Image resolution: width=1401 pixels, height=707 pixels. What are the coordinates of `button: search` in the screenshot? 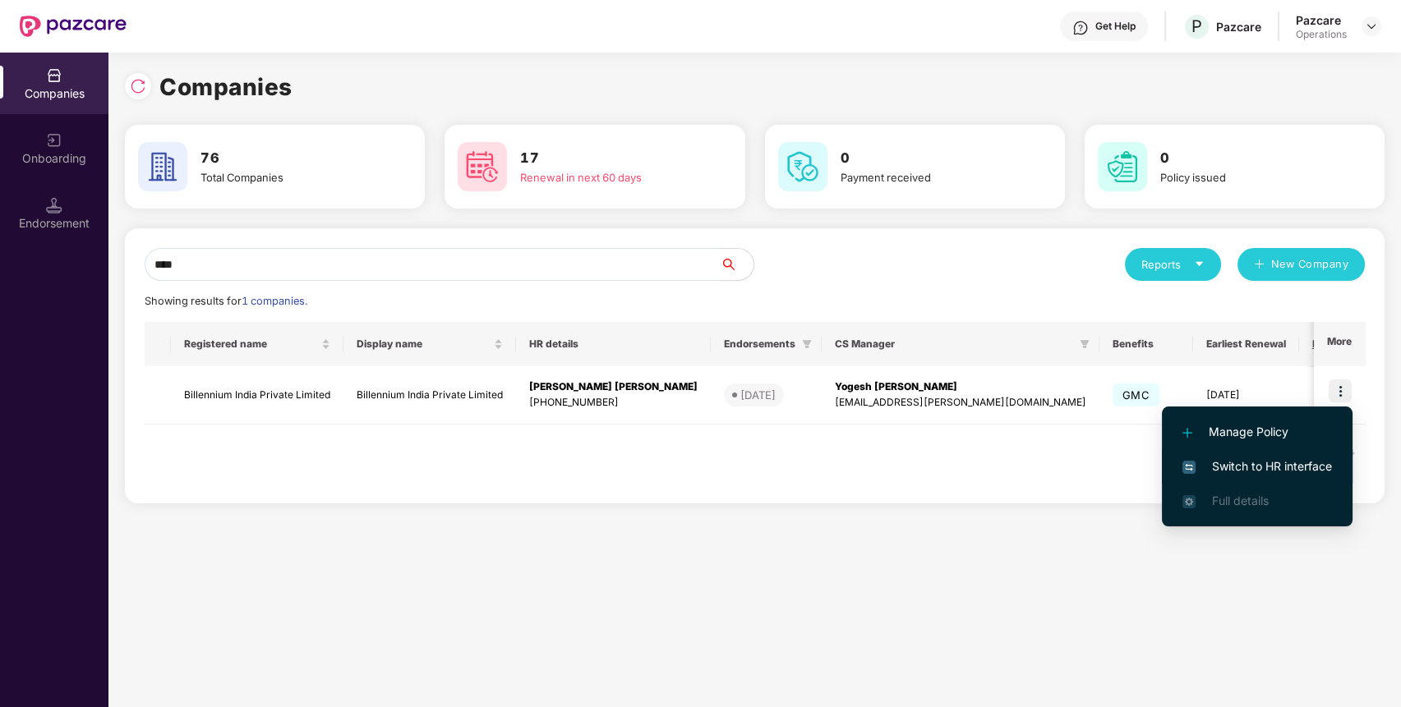 It's located at (737, 265).